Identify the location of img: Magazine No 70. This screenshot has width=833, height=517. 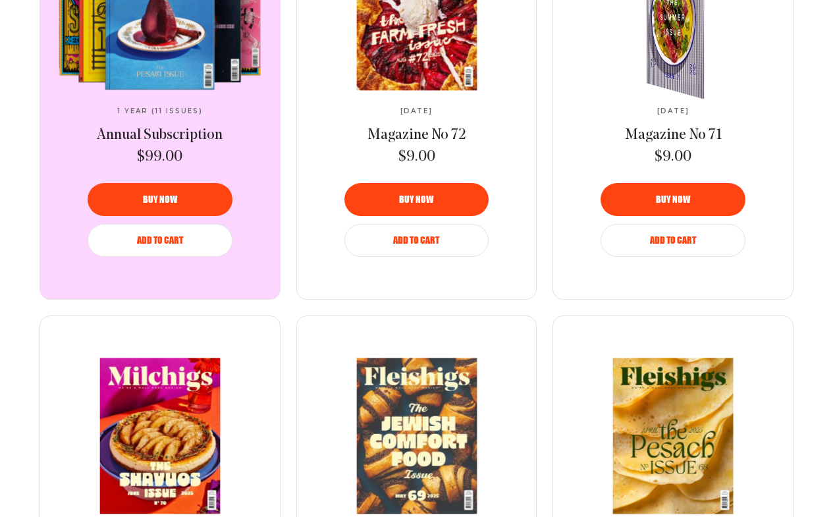
(159, 436).